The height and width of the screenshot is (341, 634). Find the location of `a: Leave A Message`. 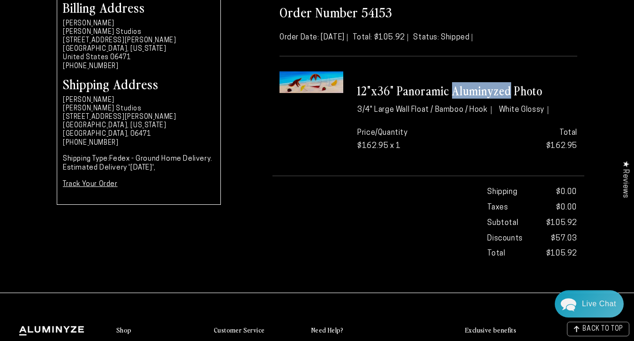

a: Leave A Message is located at coordinates (99, 261).